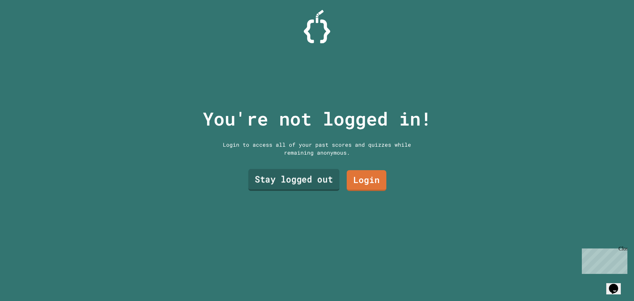 This screenshot has width=634, height=301. What do you see at coordinates (367, 180) in the screenshot?
I see `a: Login` at bounding box center [367, 180].